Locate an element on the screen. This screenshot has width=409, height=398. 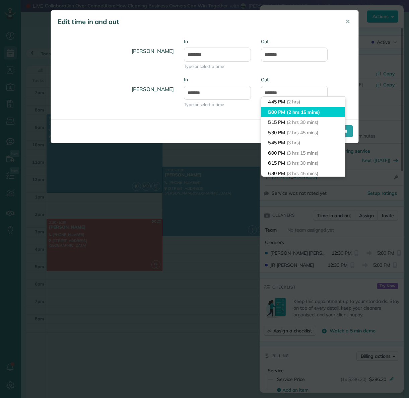
span: (2 hrs 45 mins) is located at coordinates (302, 133).